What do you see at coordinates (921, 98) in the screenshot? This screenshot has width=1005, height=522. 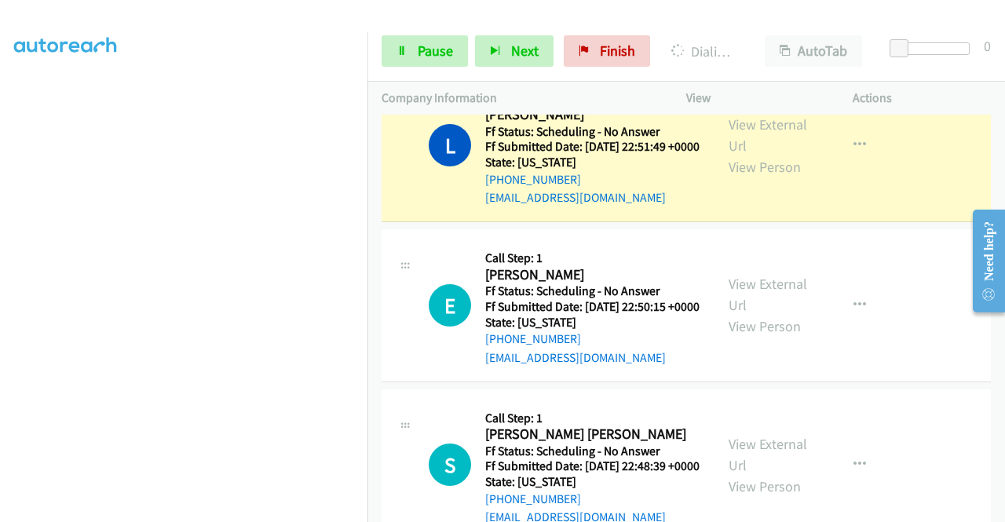 I see `p: Actions` at bounding box center [921, 98].